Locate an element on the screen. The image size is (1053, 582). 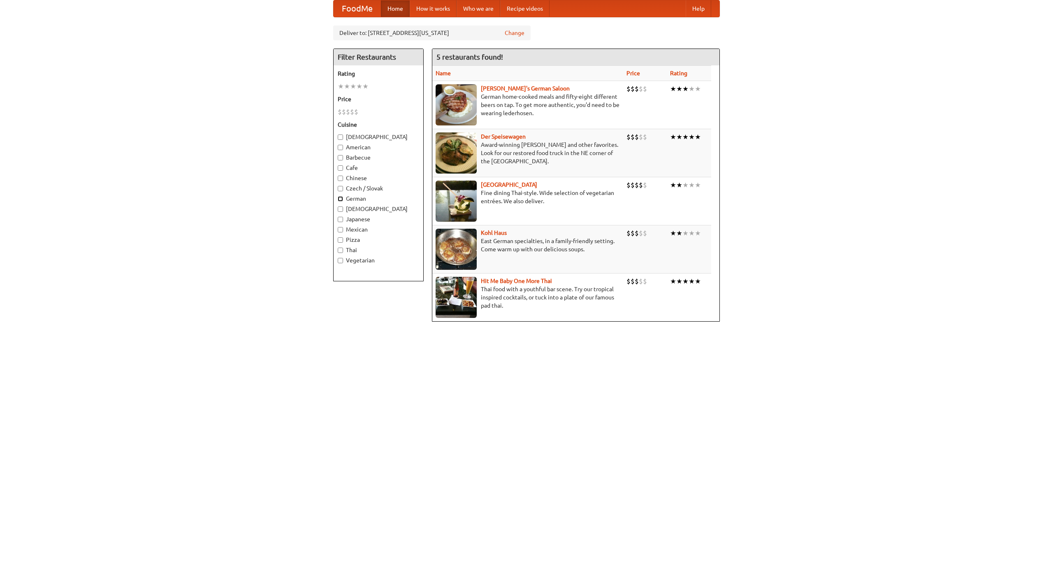
input: Pizza is located at coordinates (340, 240).